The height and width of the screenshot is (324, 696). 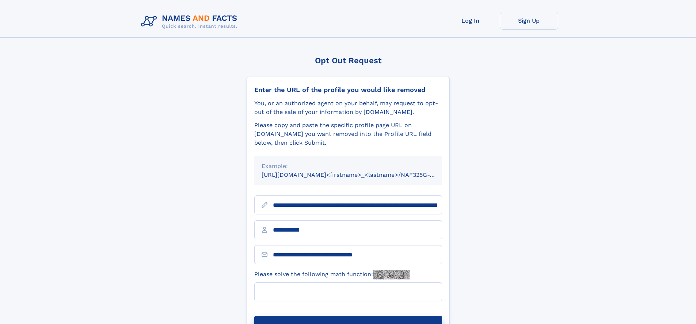 What do you see at coordinates (348, 108) in the screenshot?
I see `div: You, or an authorized agent on your behalf, may request to opt-out of the sale of your informatio...` at bounding box center [348, 108].